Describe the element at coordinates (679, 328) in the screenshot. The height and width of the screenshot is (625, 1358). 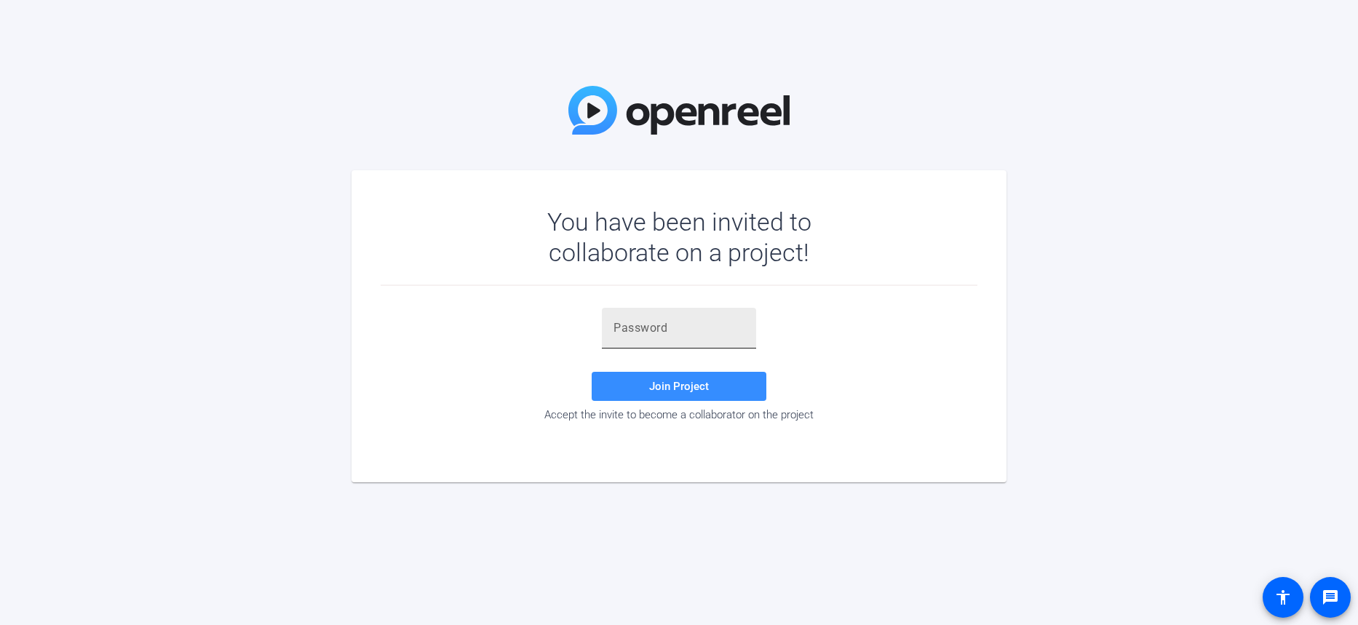
I see `input: Password` at that location.